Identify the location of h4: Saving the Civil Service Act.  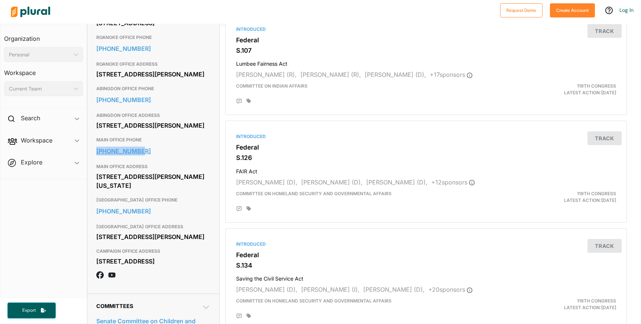
(426, 277).